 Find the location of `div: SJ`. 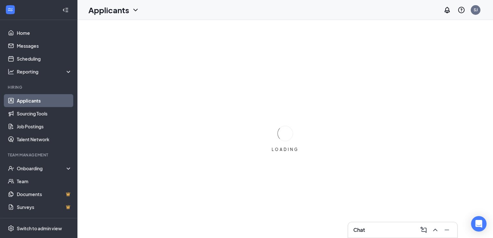

div: SJ is located at coordinates (476, 10).